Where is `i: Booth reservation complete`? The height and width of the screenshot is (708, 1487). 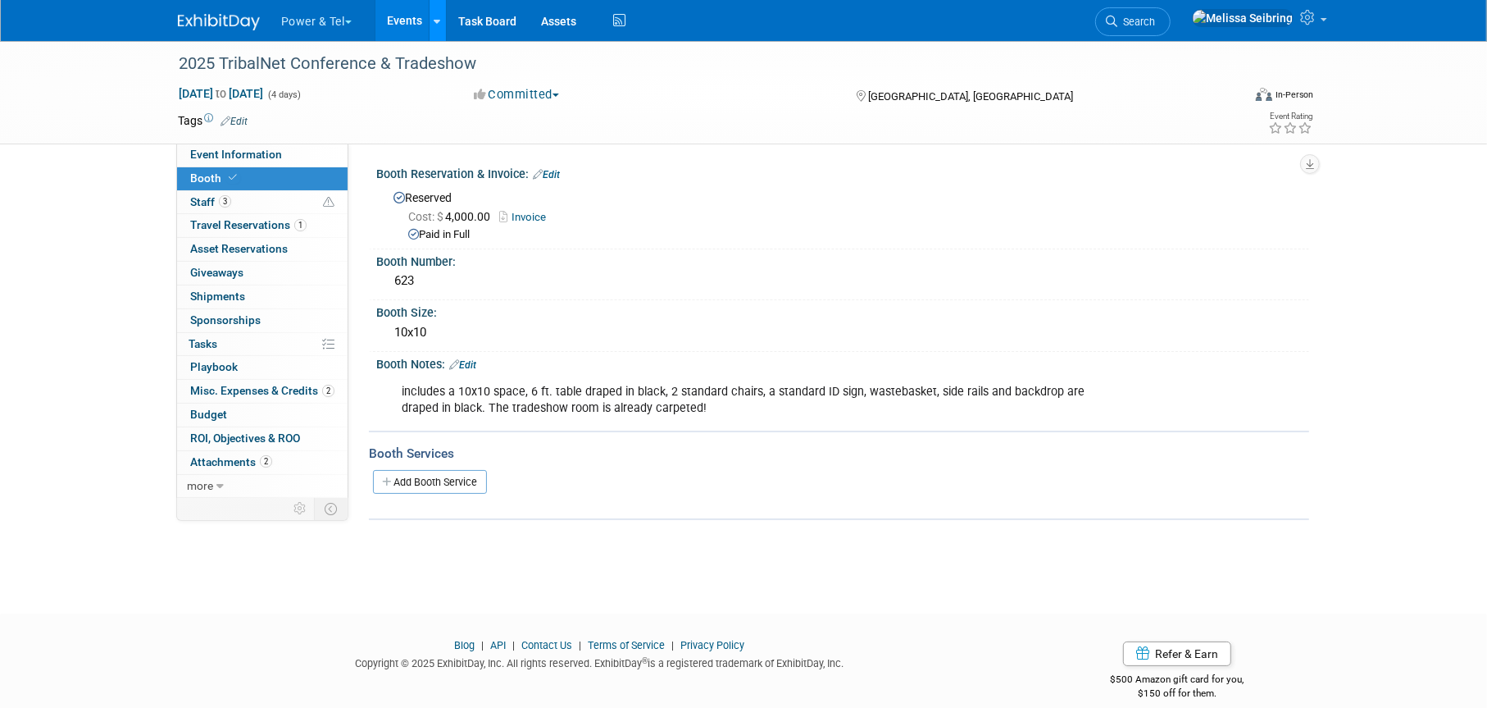 i: Booth reservation complete is located at coordinates (233, 177).